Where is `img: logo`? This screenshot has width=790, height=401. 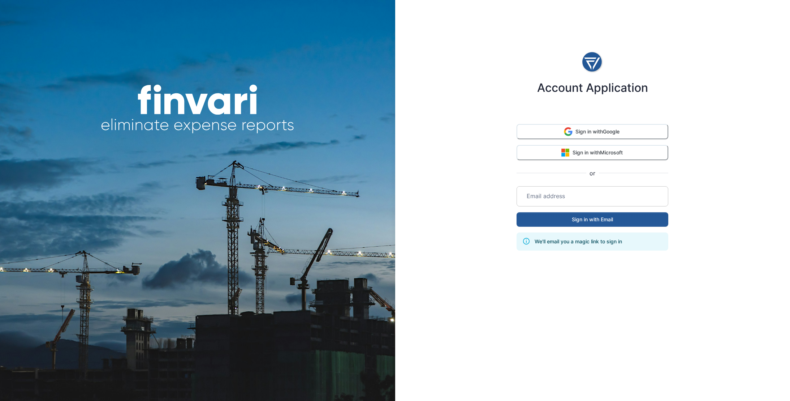 img: logo is located at coordinates (592, 62).